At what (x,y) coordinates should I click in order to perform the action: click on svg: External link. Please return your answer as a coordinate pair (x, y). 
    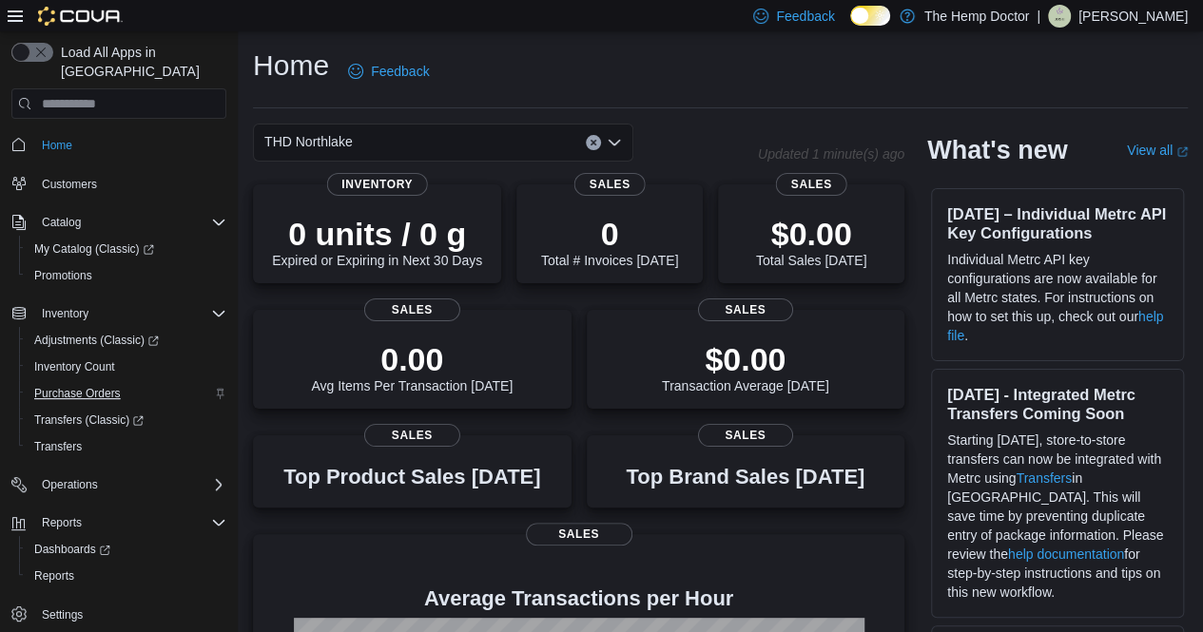
    Looking at the image, I should click on (1182, 152).